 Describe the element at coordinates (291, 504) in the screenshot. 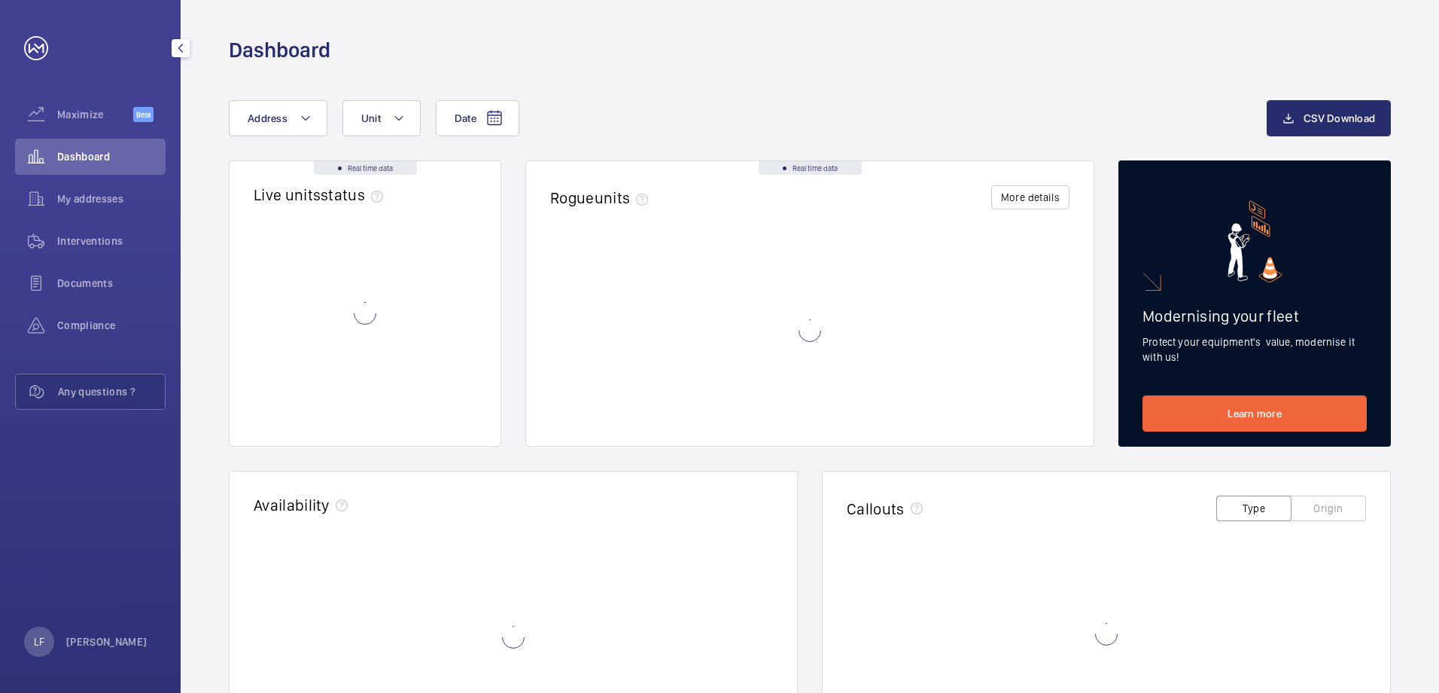

I see `h2: Availability` at that location.